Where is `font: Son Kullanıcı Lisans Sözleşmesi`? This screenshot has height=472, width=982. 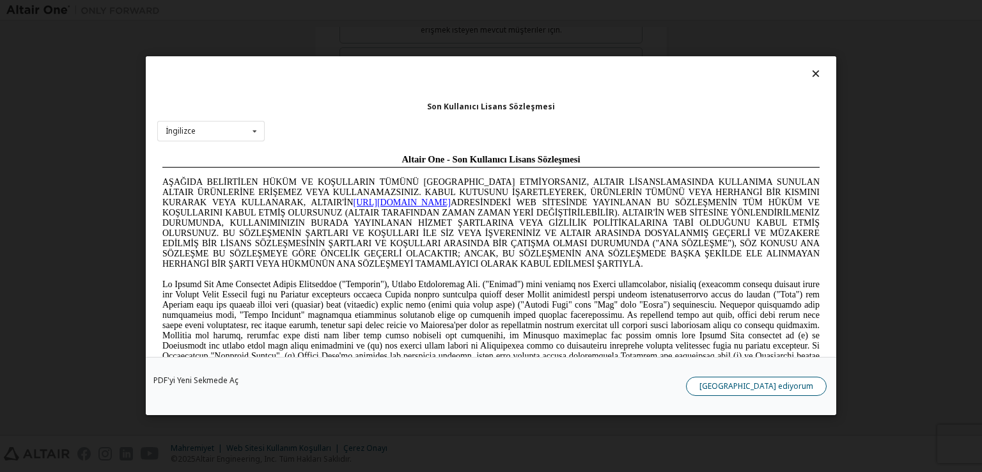 font: Son Kullanıcı Lisans Sözleşmesi is located at coordinates (491, 106).